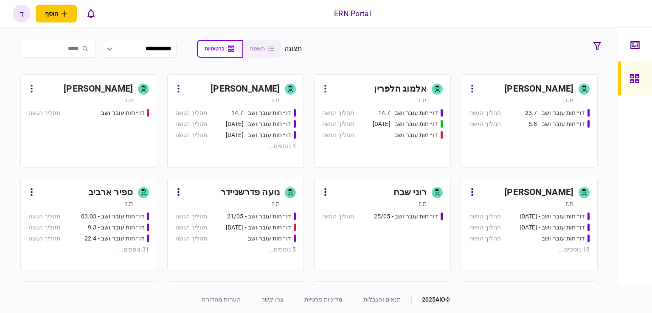 This screenshot has height=313, width=652. Describe the element at coordinates (114, 239) in the screenshot. I see `div: דו״חות עובר ושב - 22.4` at that location.